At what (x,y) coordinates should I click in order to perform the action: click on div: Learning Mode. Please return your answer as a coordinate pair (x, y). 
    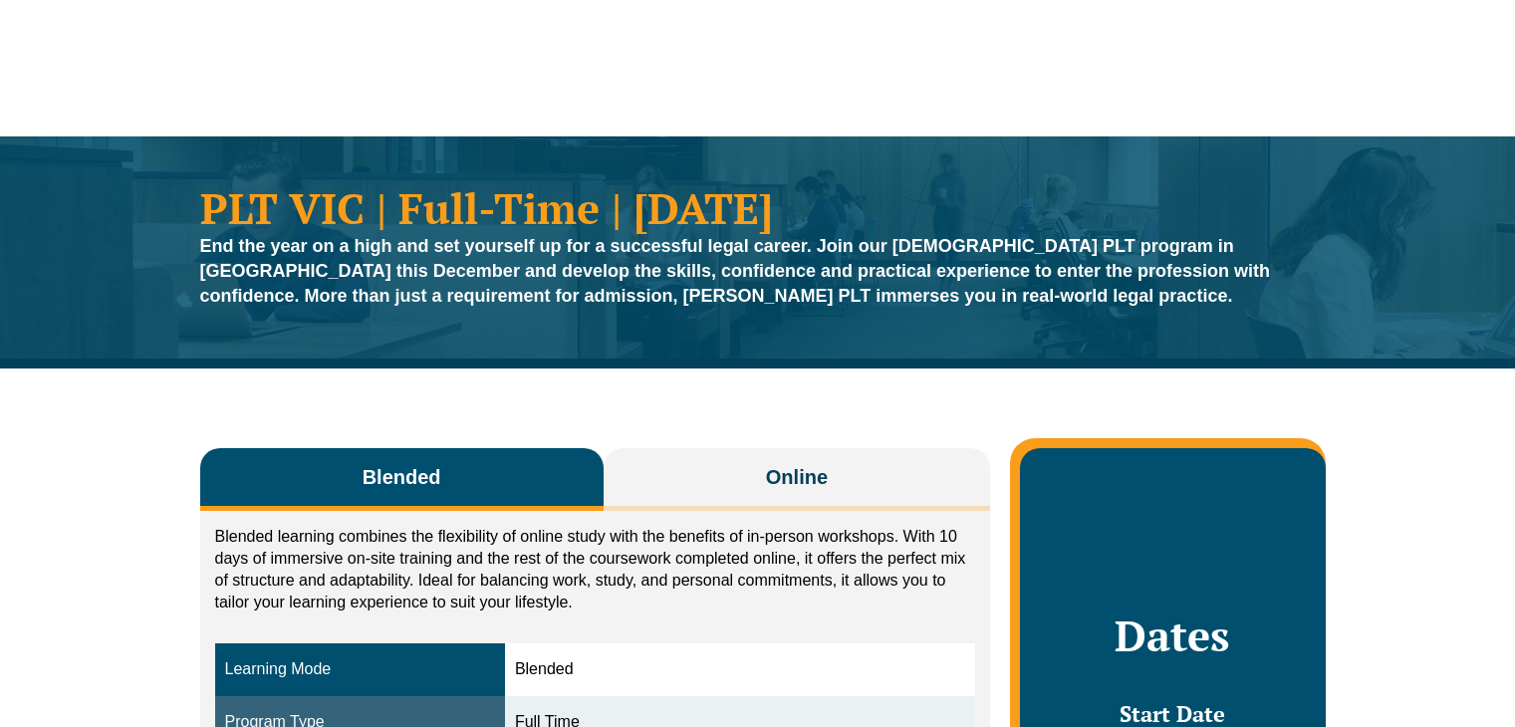
    Looking at the image, I should click on (360, 669).